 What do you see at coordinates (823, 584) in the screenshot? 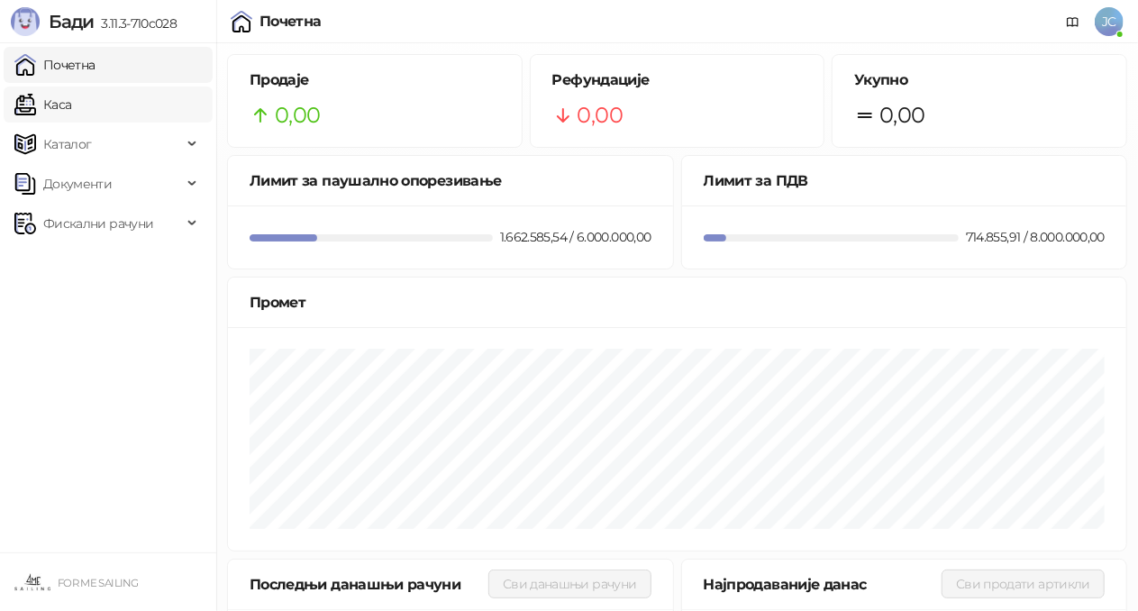
I see `div: Најпродаваније данас` at bounding box center [823, 584].